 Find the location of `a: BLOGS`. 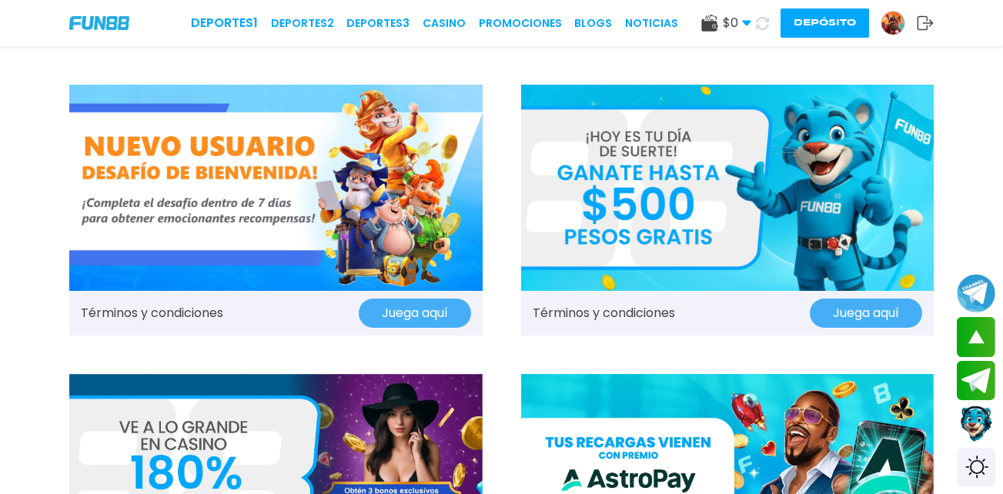

a: BLOGS is located at coordinates (593, 23).